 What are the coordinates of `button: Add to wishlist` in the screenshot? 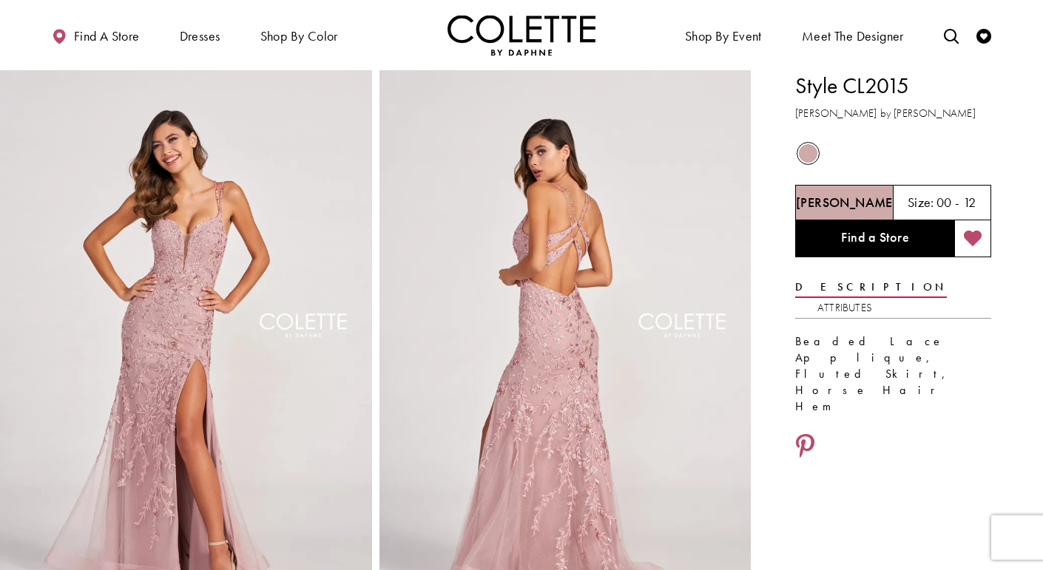 It's located at (972, 239).